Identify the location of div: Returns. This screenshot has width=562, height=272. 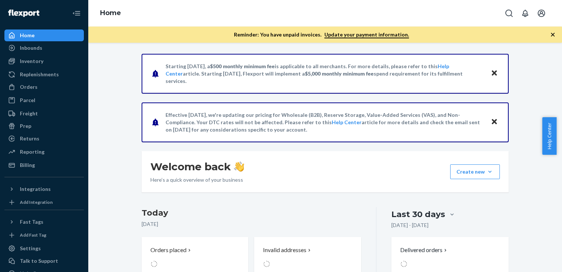
(29, 138).